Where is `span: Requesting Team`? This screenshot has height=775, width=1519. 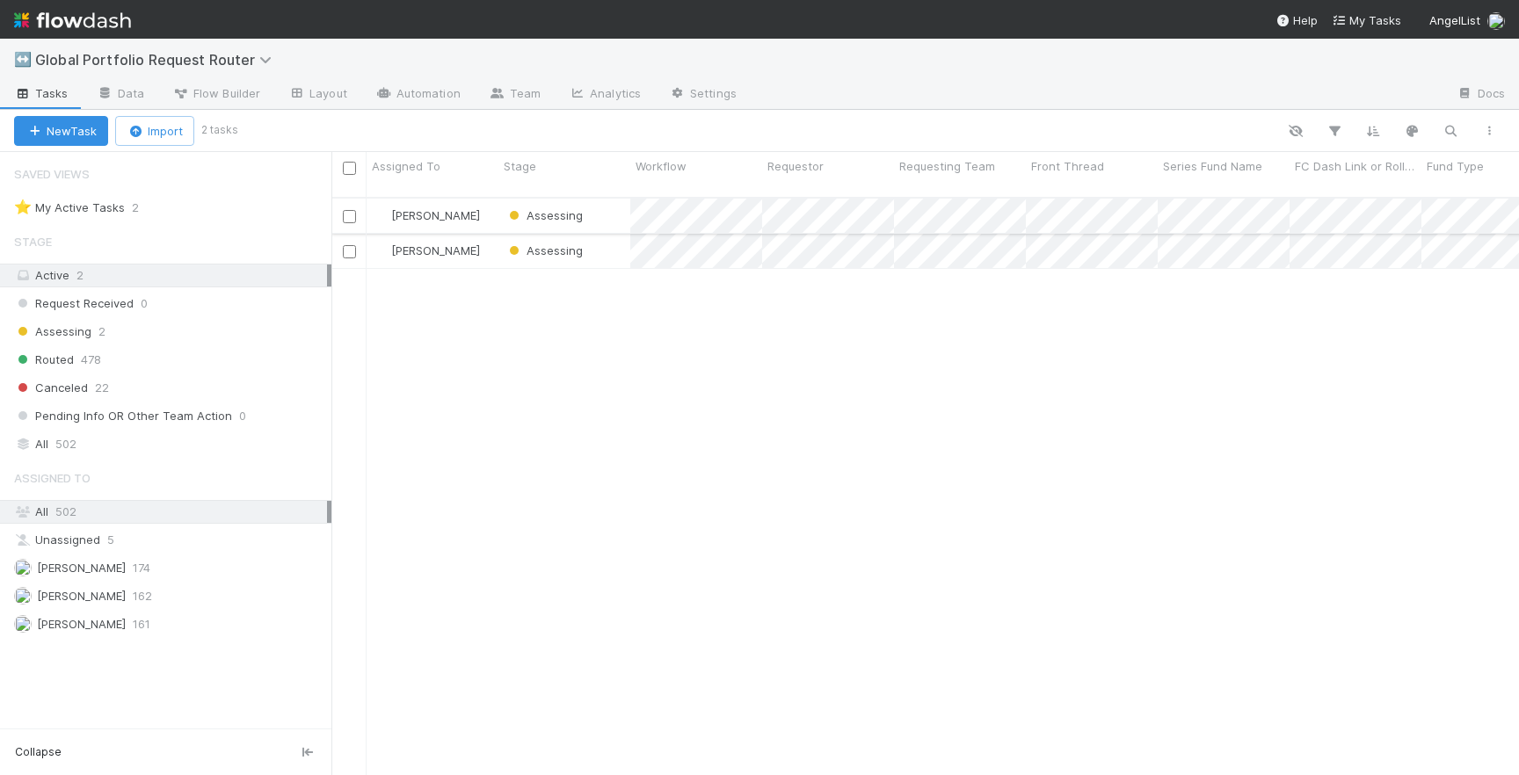 span: Requesting Team is located at coordinates (947, 166).